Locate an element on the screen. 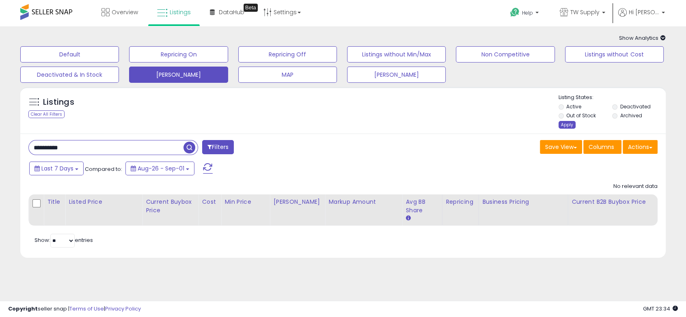 Image resolution: width=686 pixels, height=317 pixels. i: Get Help is located at coordinates (515, 12).